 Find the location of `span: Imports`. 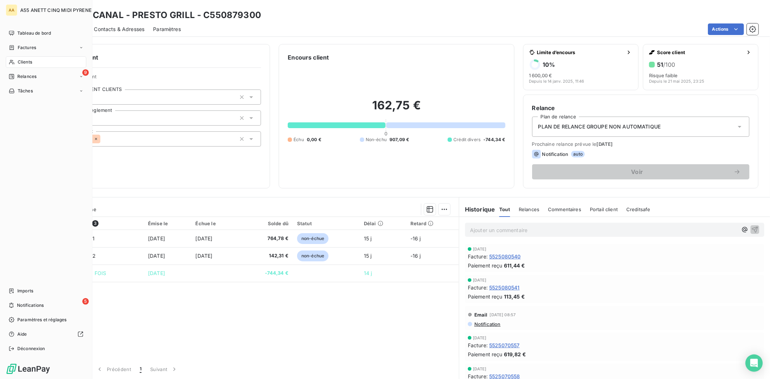

span: Imports is located at coordinates (25, 291).